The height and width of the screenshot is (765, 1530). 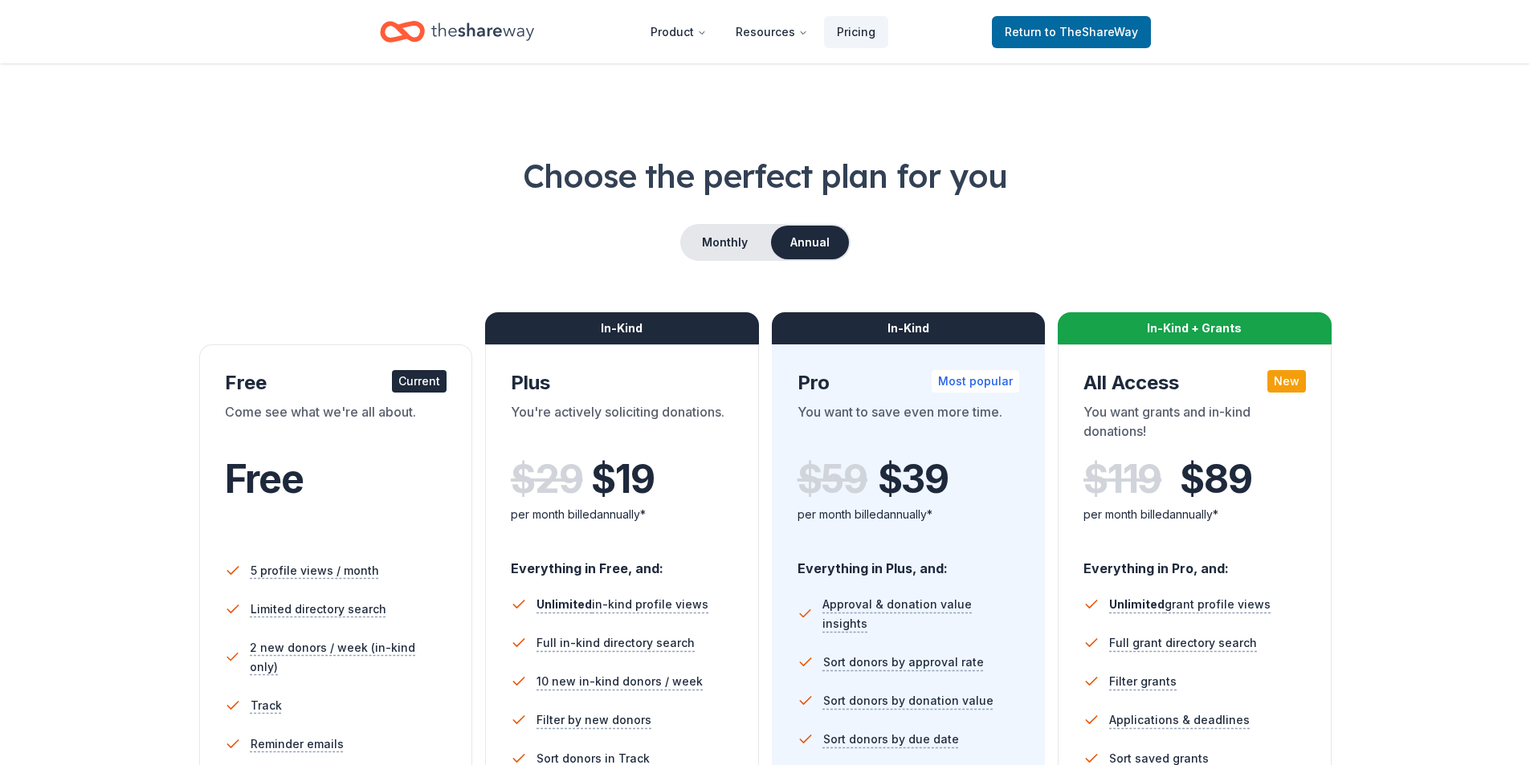 I want to click on div: Come see what we're all about., so click(x=336, y=425).